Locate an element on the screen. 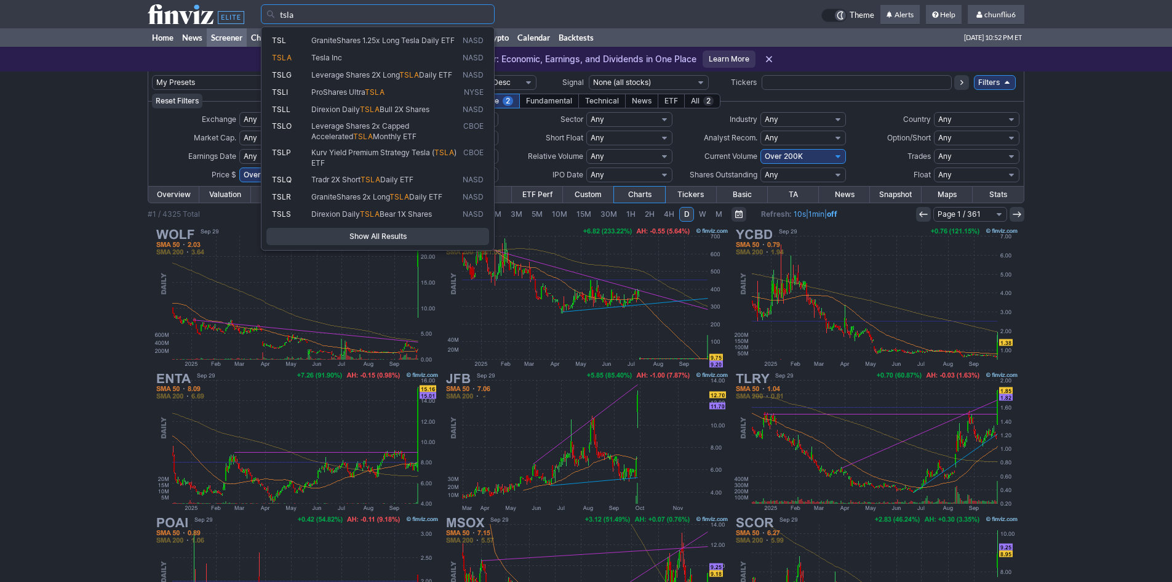 The width and height of the screenshot is (1172, 582). a: 15M is located at coordinates (584, 214).